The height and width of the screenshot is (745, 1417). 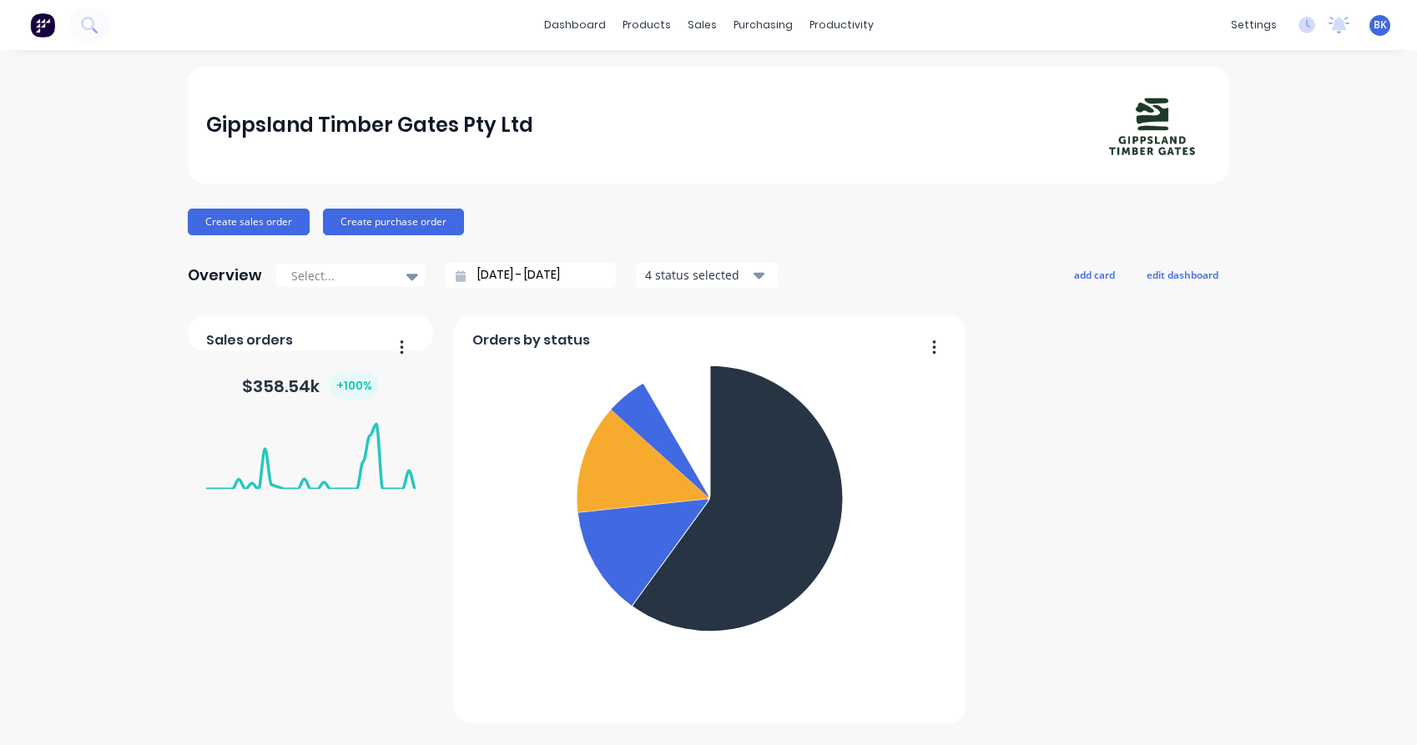 What do you see at coordinates (1381, 25) in the screenshot?
I see `span: BK` at bounding box center [1381, 25].